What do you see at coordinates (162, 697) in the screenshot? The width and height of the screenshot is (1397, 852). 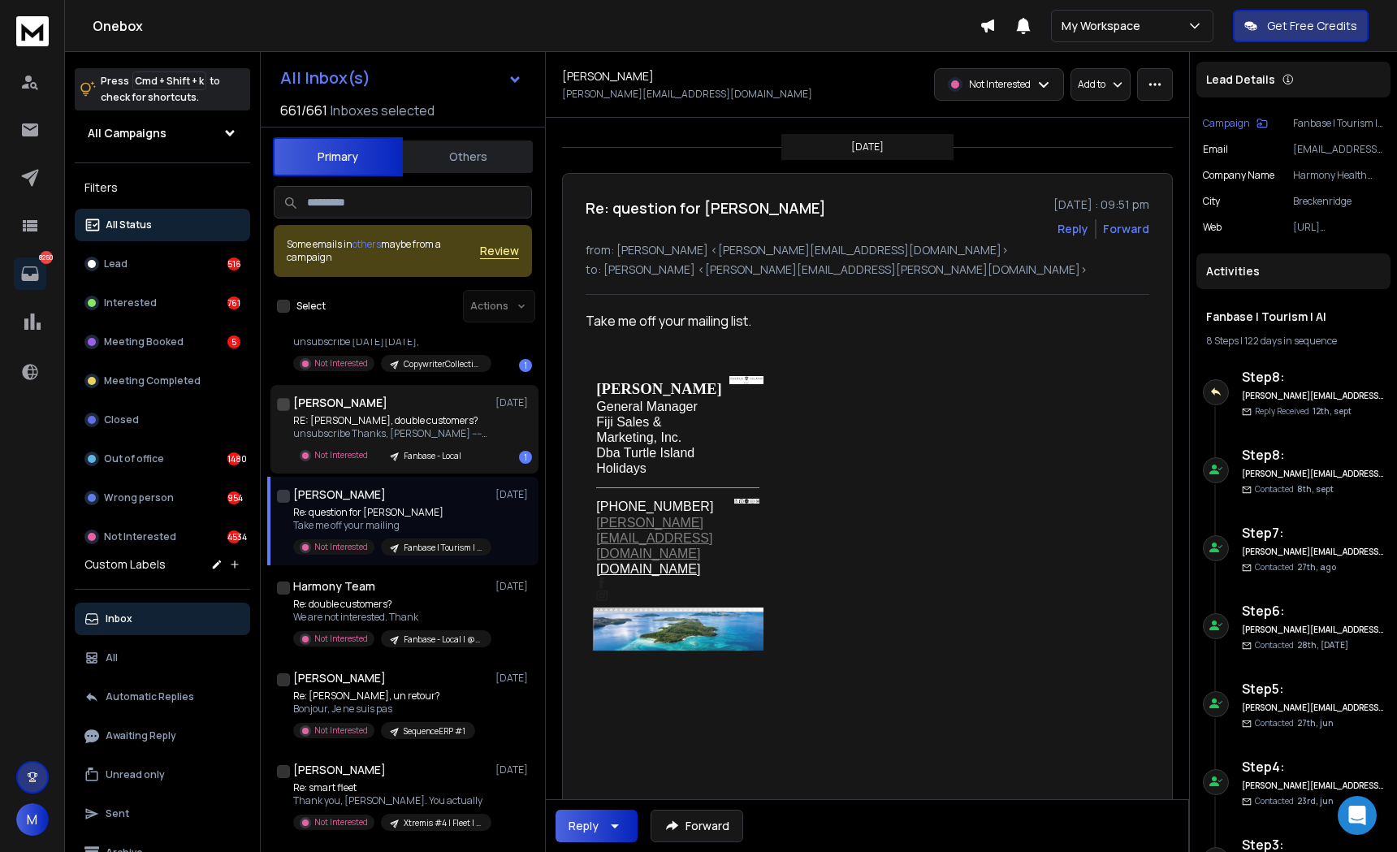 I see `button: Automatic Replies` at bounding box center [162, 697].